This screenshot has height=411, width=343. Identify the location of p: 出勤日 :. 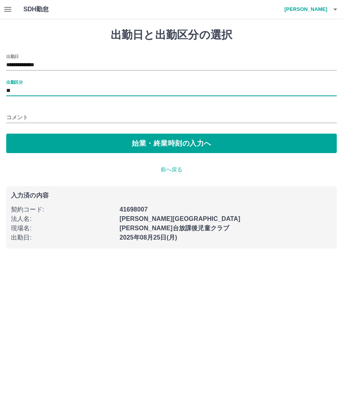
(63, 238).